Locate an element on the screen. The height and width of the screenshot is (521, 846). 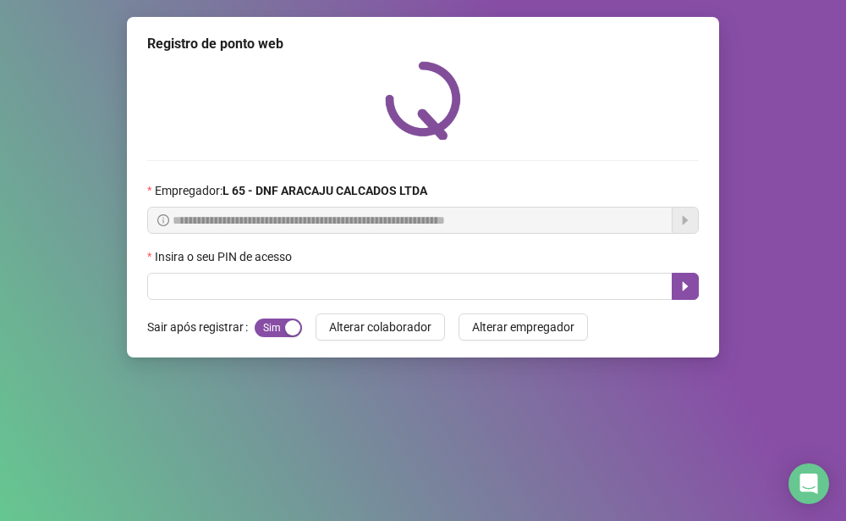
span: Empregador : is located at coordinates (291, 190).